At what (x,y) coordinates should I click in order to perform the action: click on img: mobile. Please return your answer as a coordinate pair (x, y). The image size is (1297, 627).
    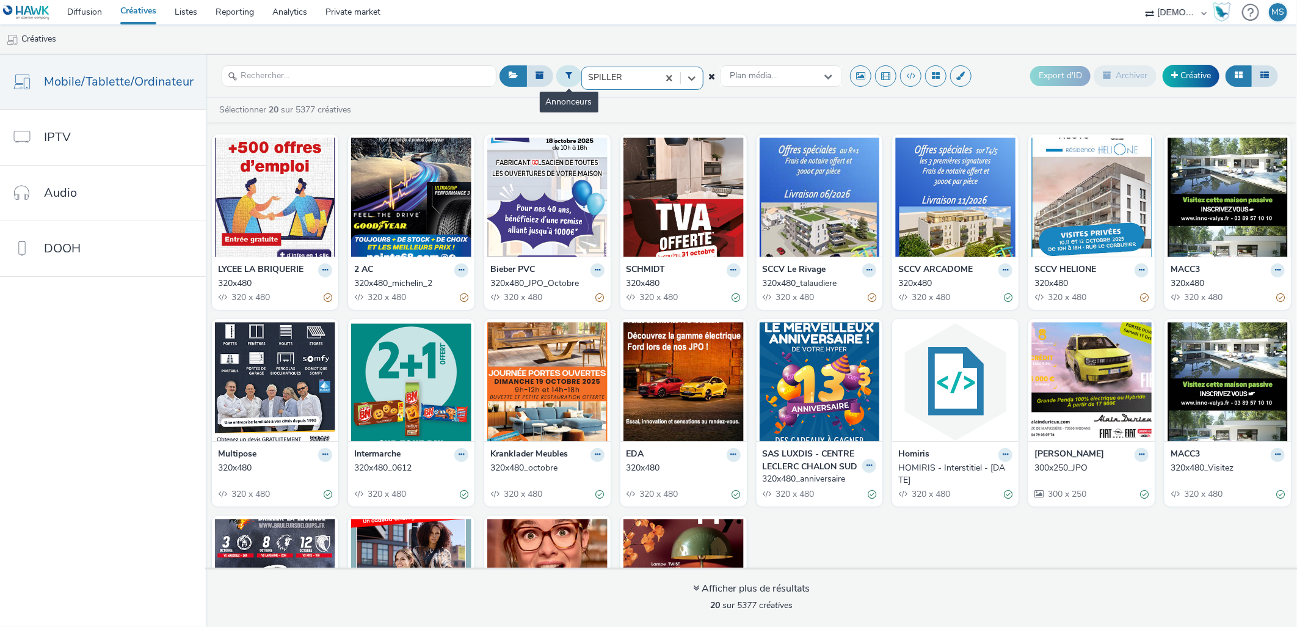
    Looking at the image, I should click on (12, 40).